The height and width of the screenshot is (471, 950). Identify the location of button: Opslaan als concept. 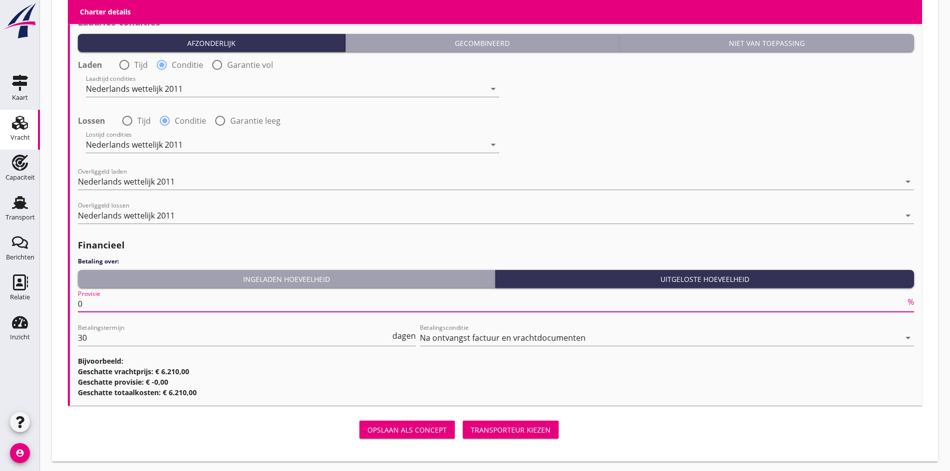
(407, 430).